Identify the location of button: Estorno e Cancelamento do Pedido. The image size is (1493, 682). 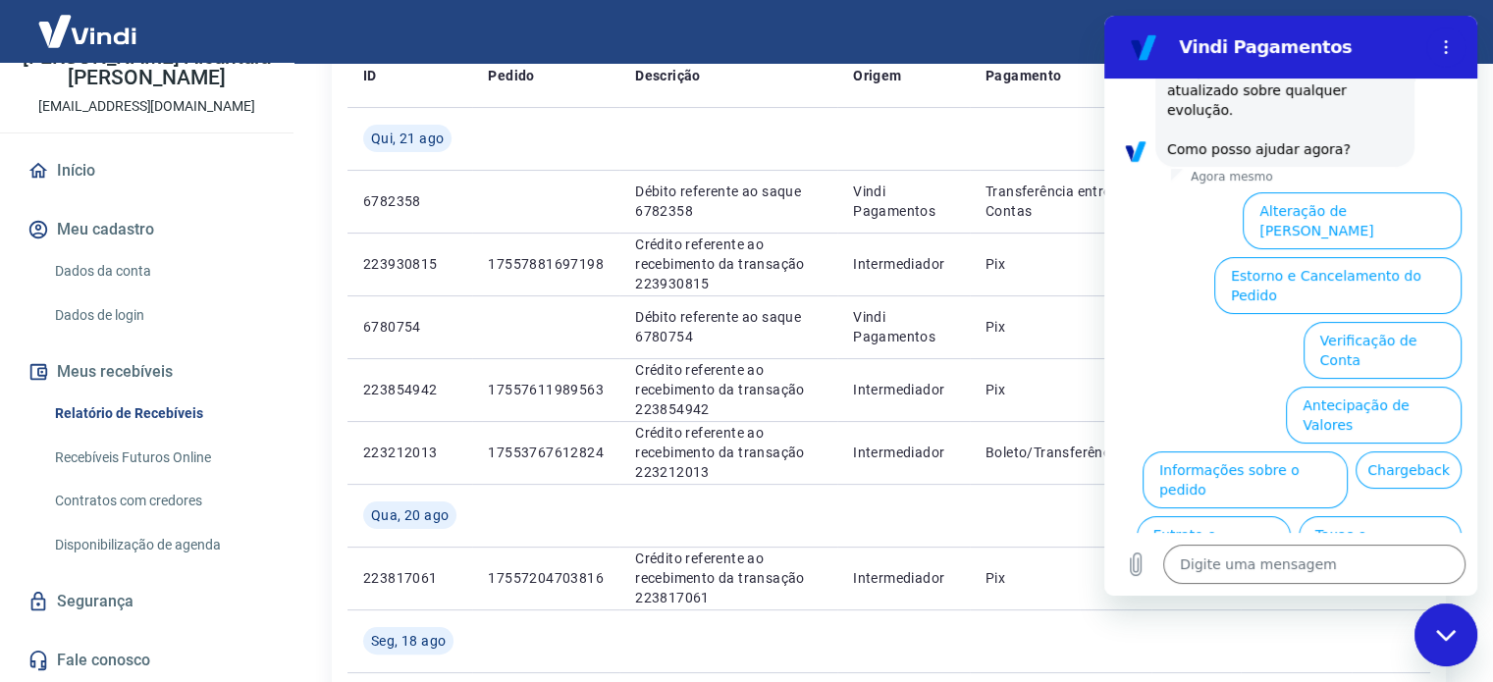
(234, 270).